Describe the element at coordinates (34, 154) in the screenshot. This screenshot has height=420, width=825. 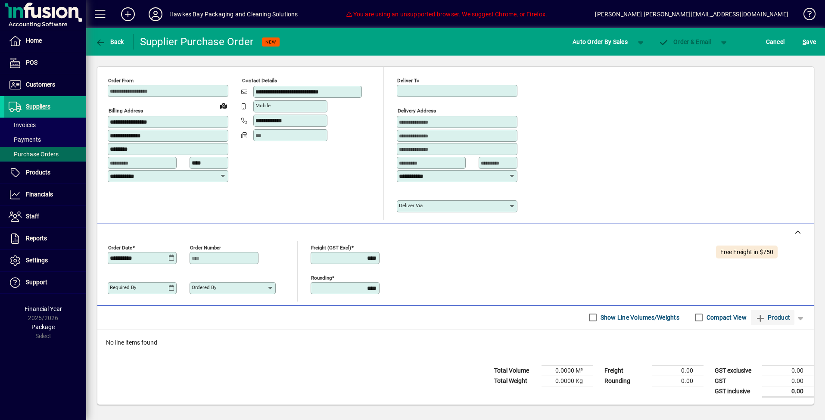
I see `span: Purchase Orders` at that location.